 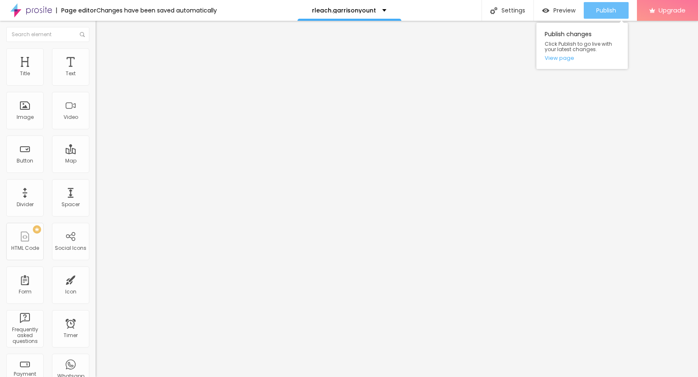 I want to click on div: Icon, so click(x=71, y=292).